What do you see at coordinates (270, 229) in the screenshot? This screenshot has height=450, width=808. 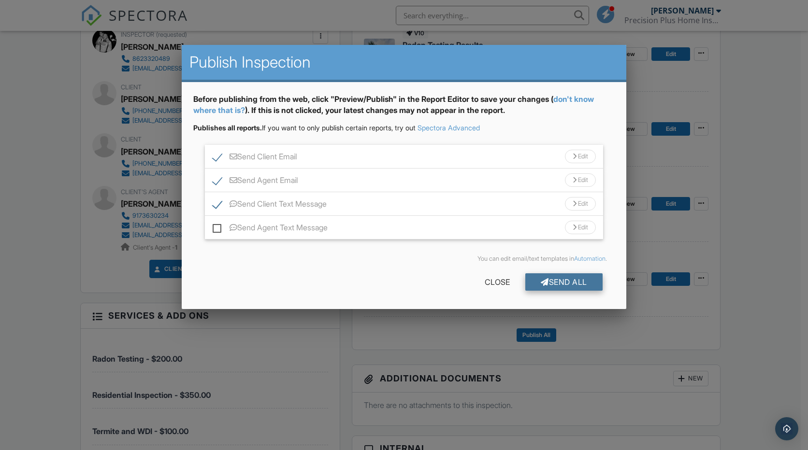 I see `label: Send Agent Text Message` at bounding box center [270, 229].